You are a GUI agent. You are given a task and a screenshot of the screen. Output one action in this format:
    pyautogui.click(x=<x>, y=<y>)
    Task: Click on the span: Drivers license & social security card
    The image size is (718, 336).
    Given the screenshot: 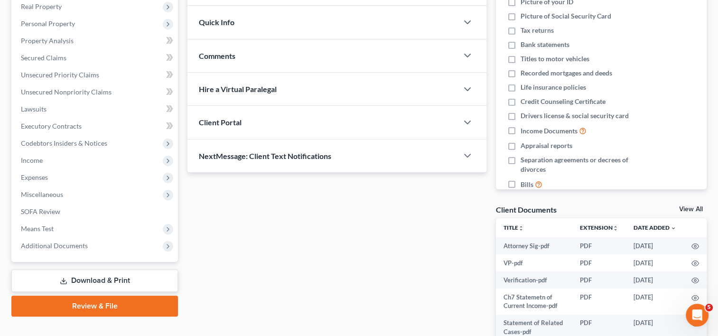 What is the action you would take?
    pyautogui.click(x=575, y=116)
    